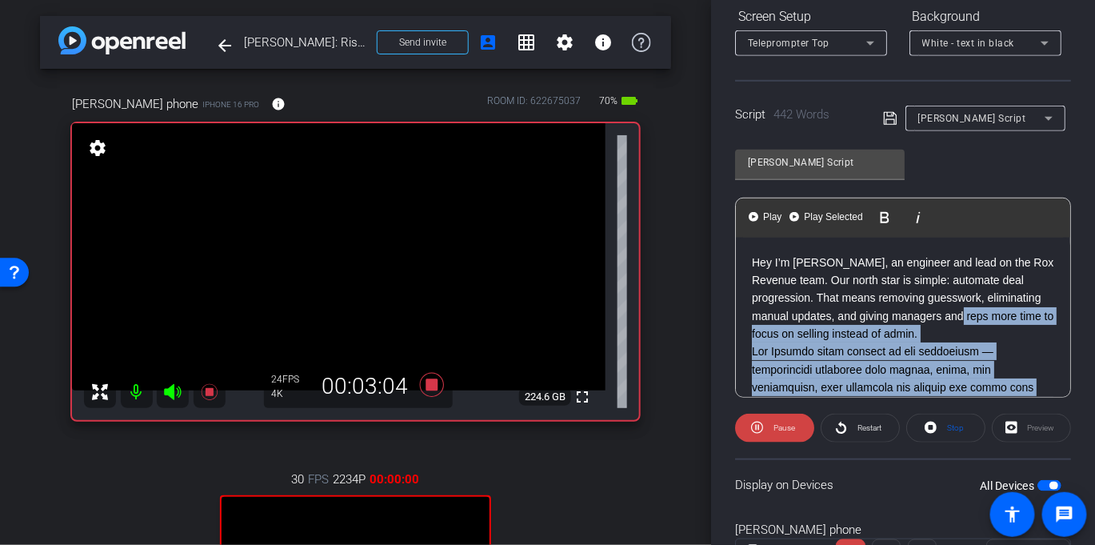  Describe the element at coordinates (811, 17) in the screenshot. I see `div: Screen Setup` at that location.